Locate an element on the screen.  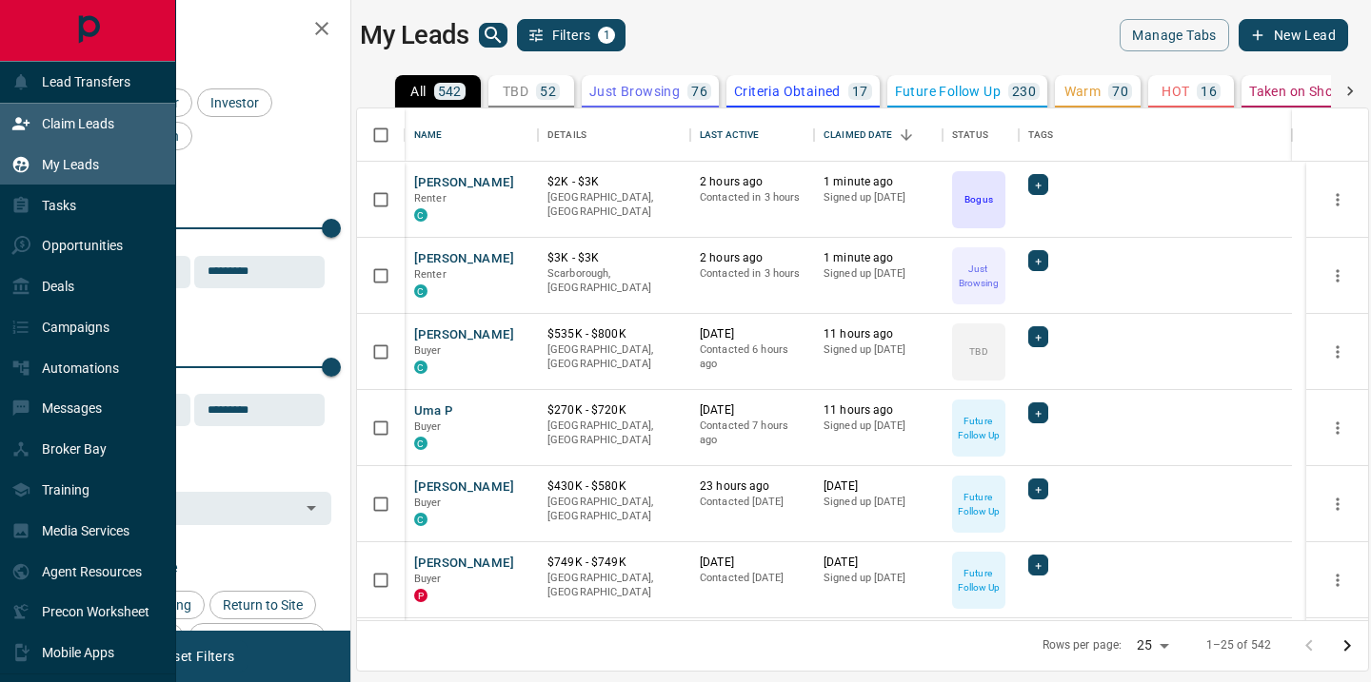
button: New Lead is located at coordinates (1293, 35).